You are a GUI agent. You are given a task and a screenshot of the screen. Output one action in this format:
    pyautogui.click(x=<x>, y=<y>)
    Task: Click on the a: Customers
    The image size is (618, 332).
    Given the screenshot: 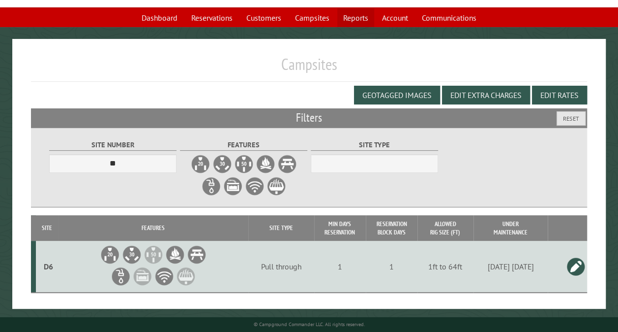 What is the action you would take?
    pyautogui.click(x=264, y=18)
    